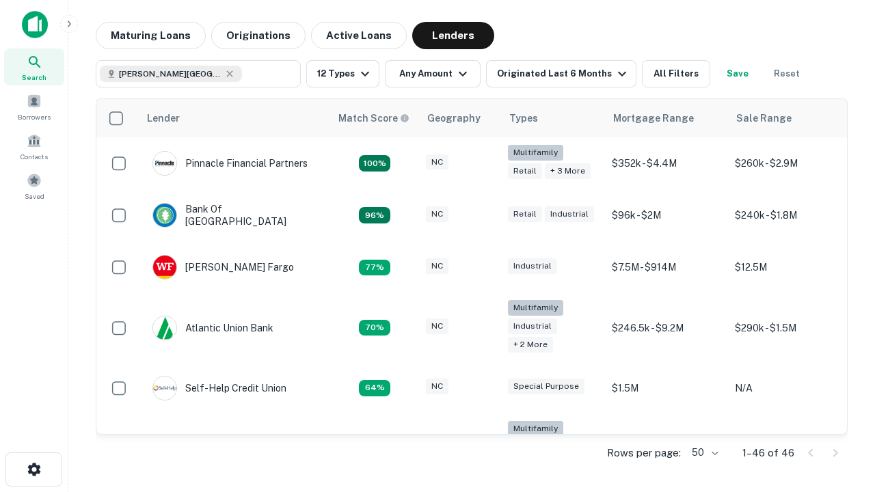  I want to click on a: Borrowers, so click(34, 107).